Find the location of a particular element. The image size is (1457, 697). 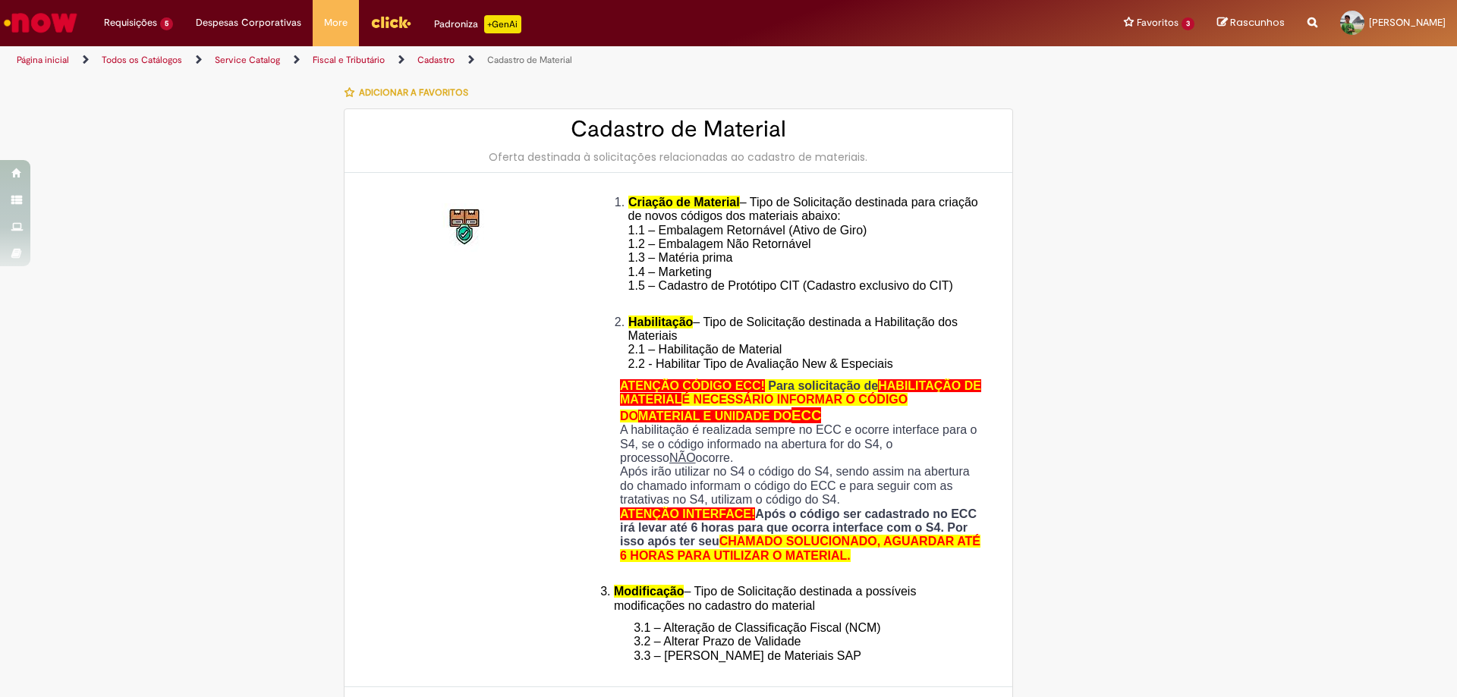

span: Para solicitação de is located at coordinates (822, 385).